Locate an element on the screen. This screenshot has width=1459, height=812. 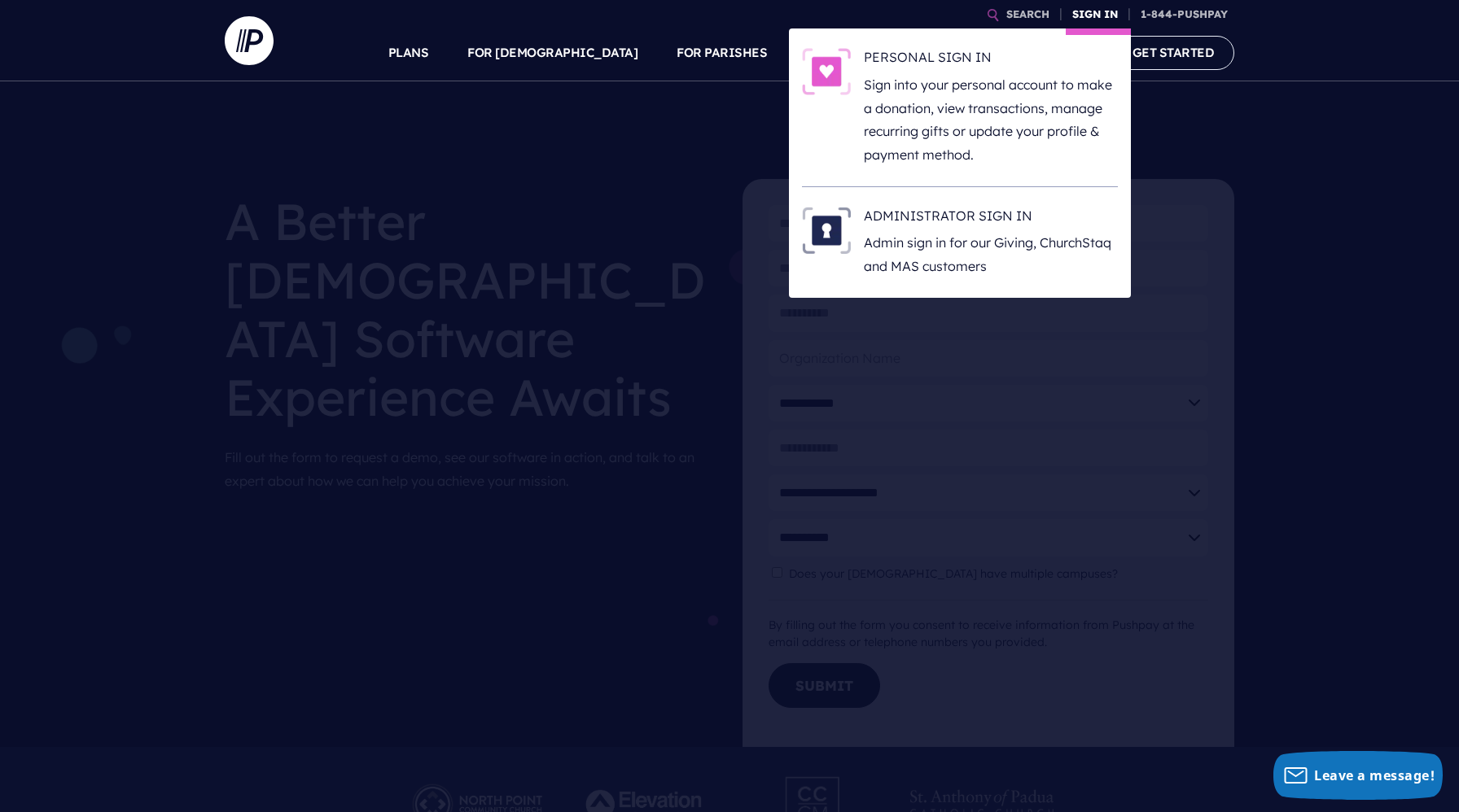
h6: PERSONAL SIGN IN is located at coordinates (991, 61).